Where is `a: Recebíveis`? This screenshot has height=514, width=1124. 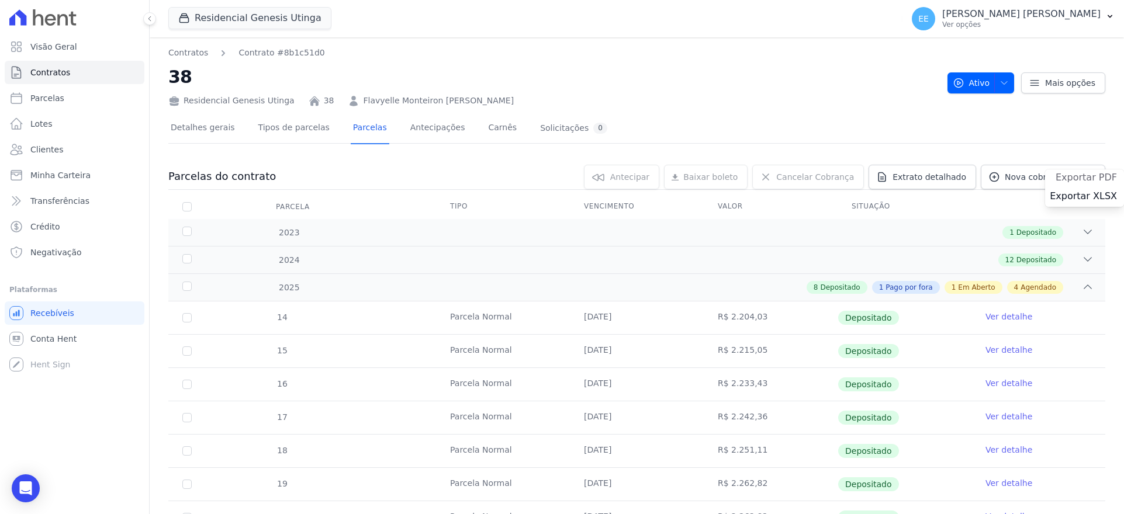 a: Recebíveis is located at coordinates (74, 313).